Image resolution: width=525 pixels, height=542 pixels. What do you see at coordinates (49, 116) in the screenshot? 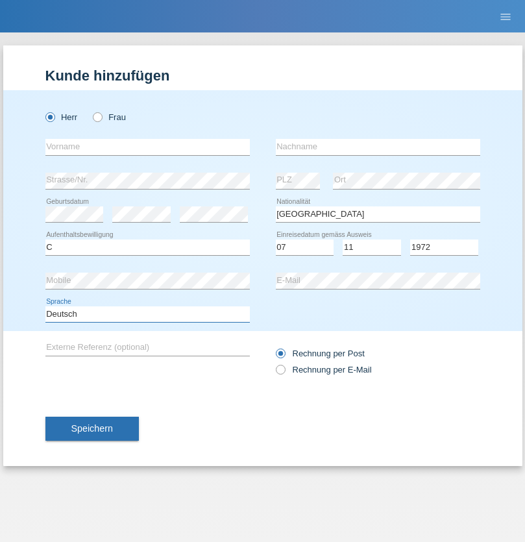
I see `input: Herr` at bounding box center [49, 116].